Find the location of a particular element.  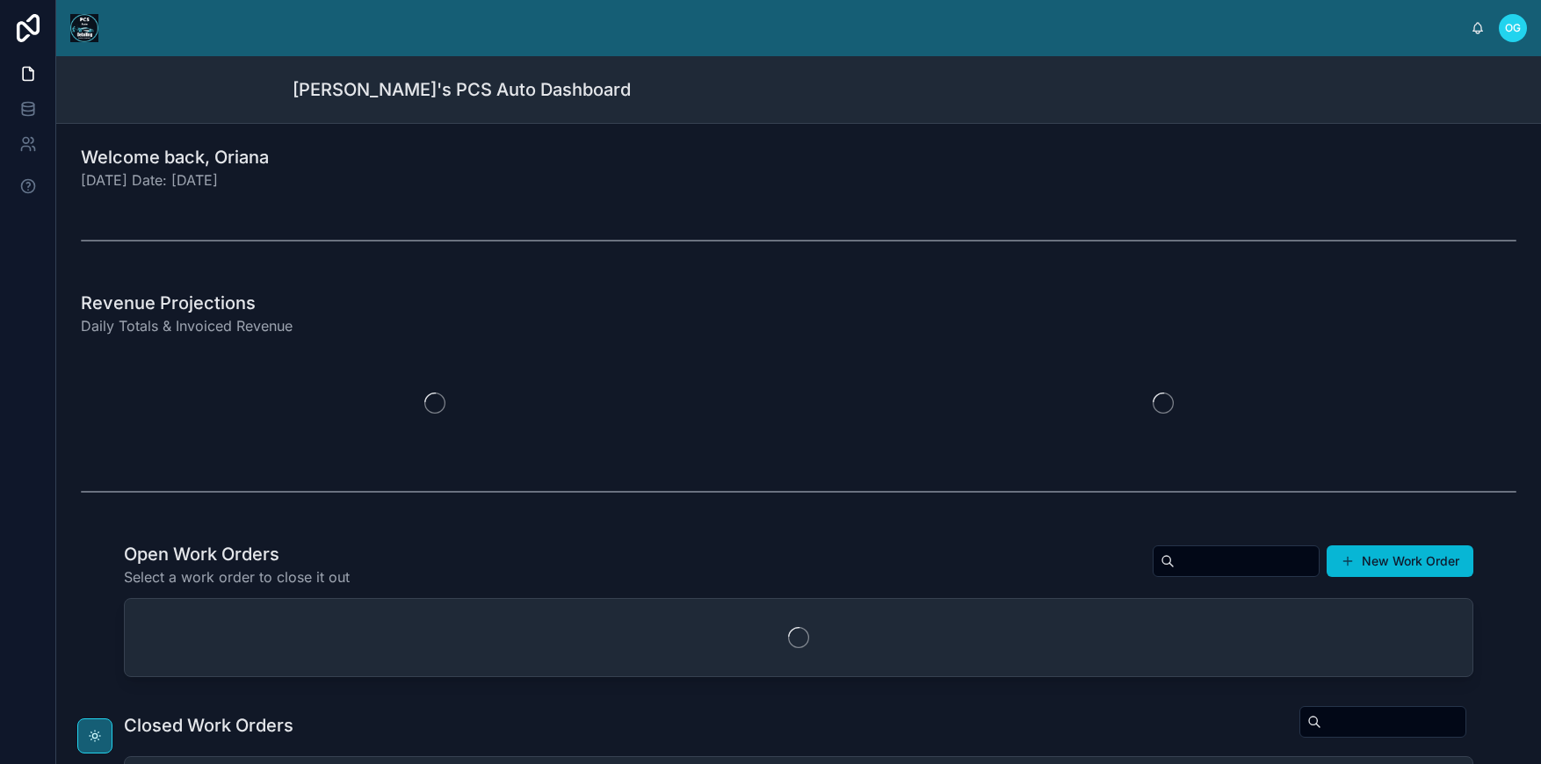

img: App logo is located at coordinates (84, 28).